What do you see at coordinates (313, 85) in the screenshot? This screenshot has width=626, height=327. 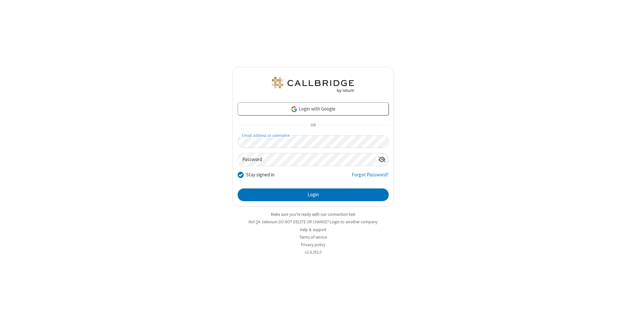 I see `img: QA Selenium DO NOT DELETE OR CHANGE` at bounding box center [313, 85].